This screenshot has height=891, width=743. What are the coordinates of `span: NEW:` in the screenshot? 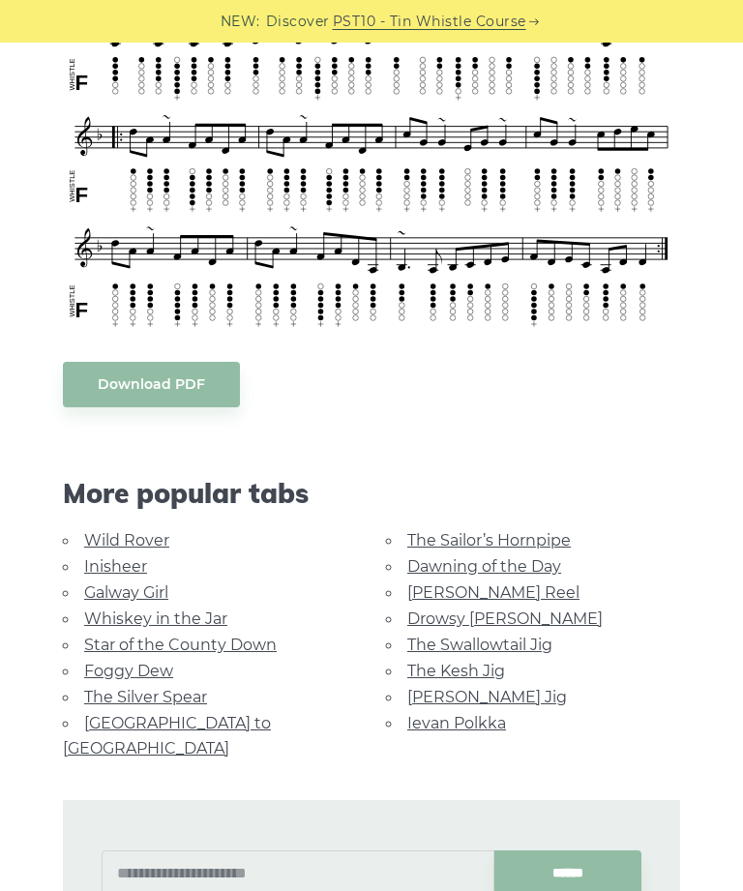 It's located at (240, 21).